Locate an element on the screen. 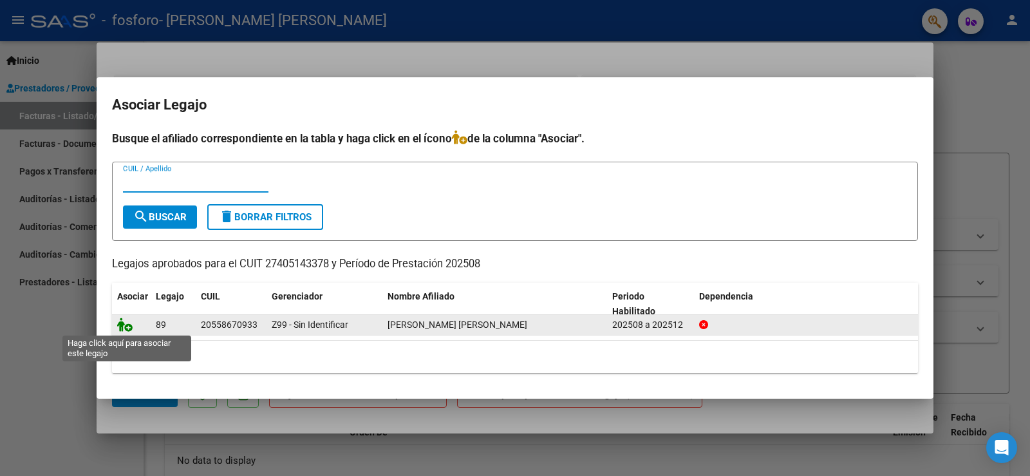 This screenshot has height=476, width=1030. span: Z99 - Sin Identificar is located at coordinates (310, 324).